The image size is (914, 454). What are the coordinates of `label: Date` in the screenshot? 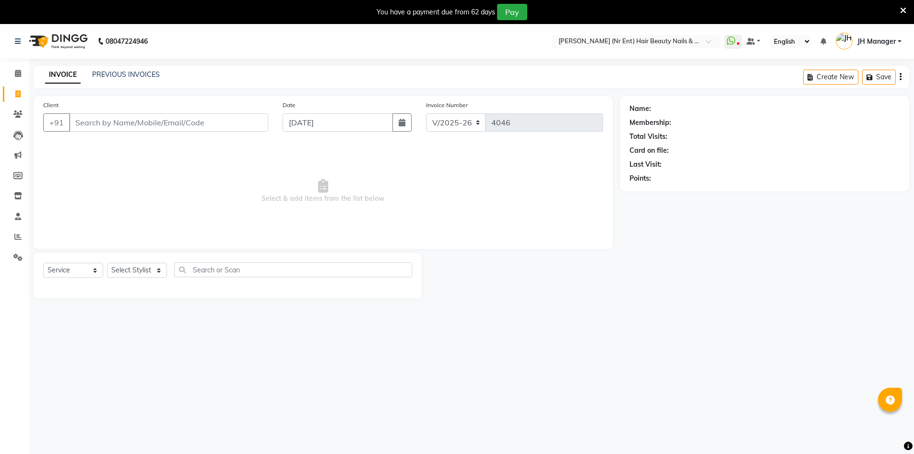 It's located at (289, 105).